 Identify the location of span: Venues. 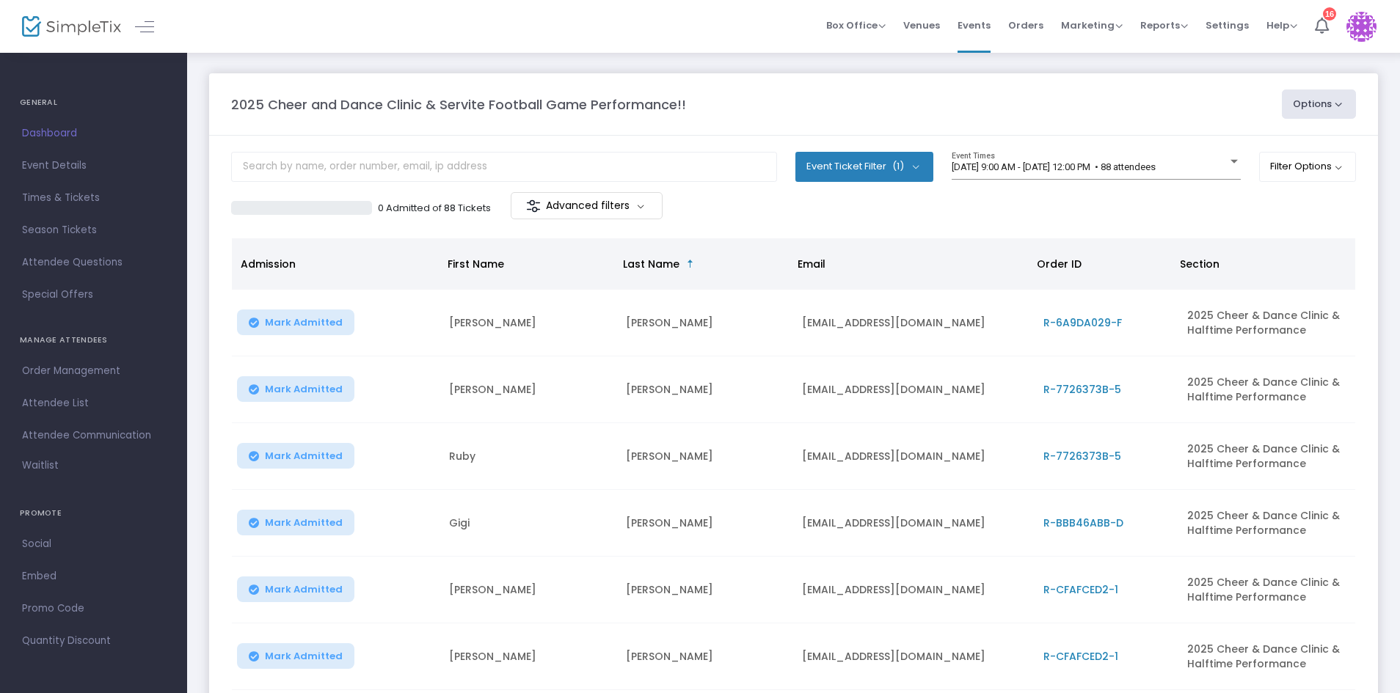
(921, 25).